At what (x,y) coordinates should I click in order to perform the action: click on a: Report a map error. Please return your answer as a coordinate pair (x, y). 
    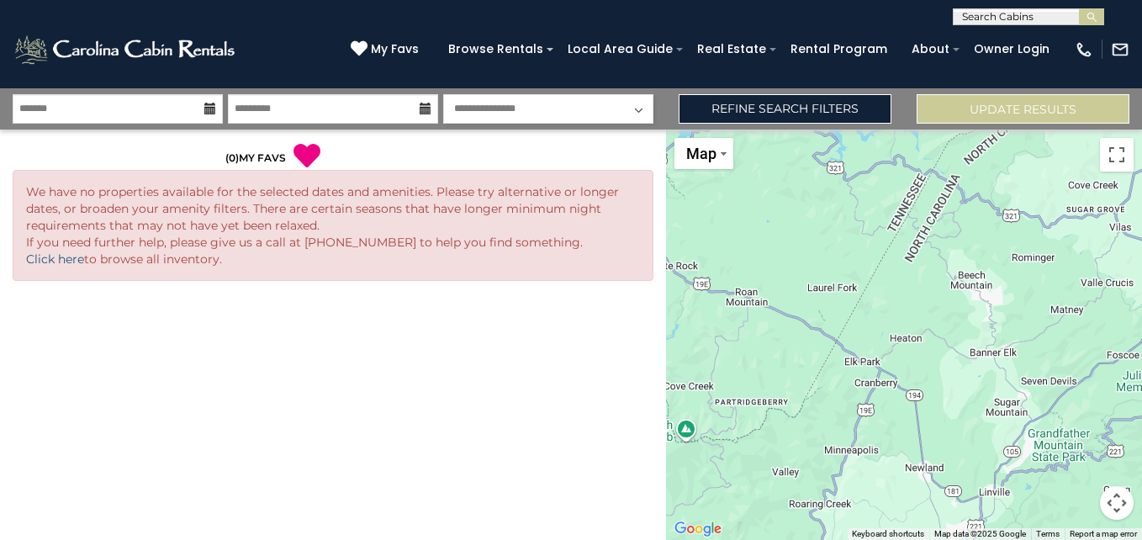
    Looking at the image, I should click on (1103, 533).